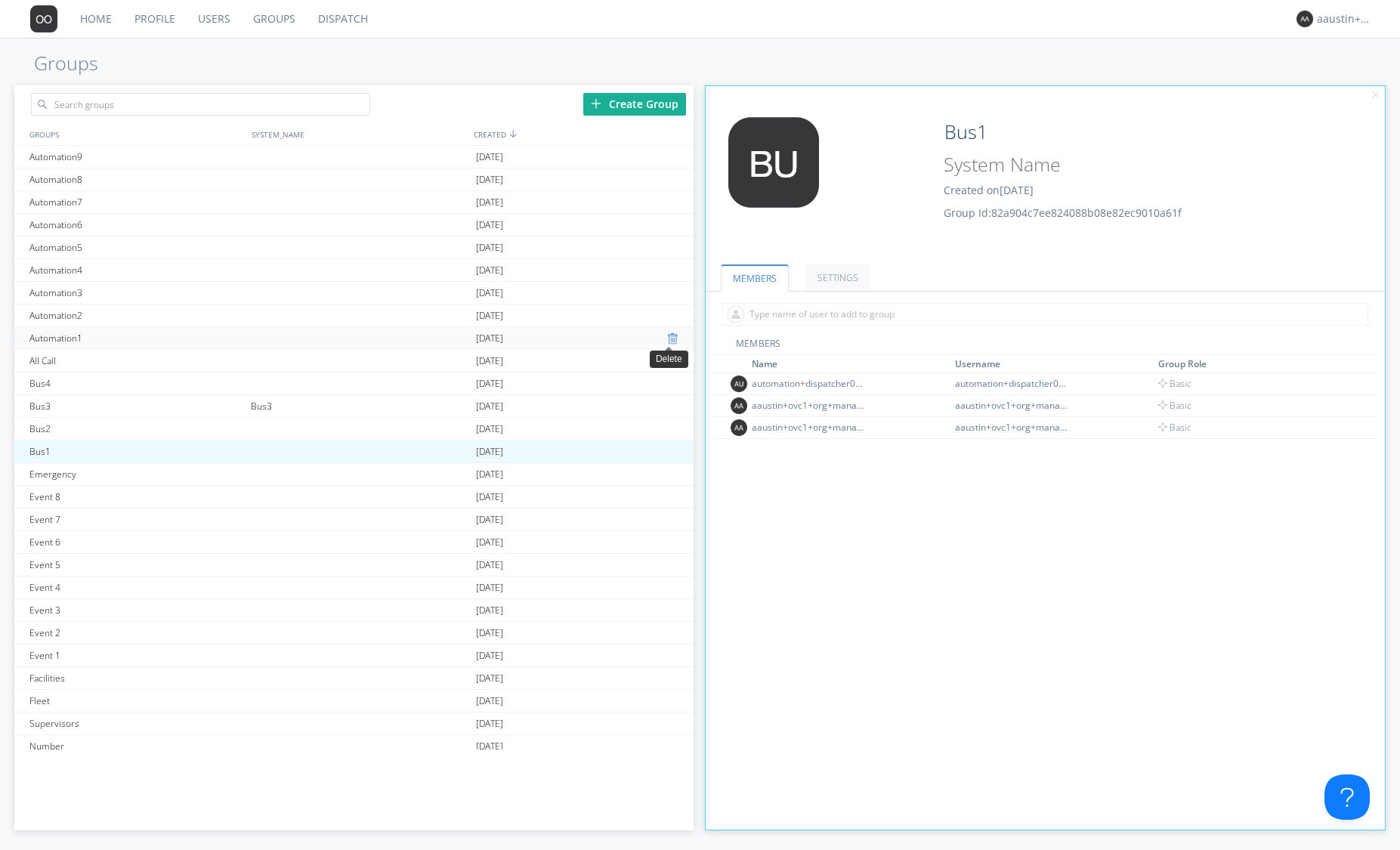  What do you see at coordinates (136, 269) in the screenshot?
I see `div: Automation4` at bounding box center [136, 269].